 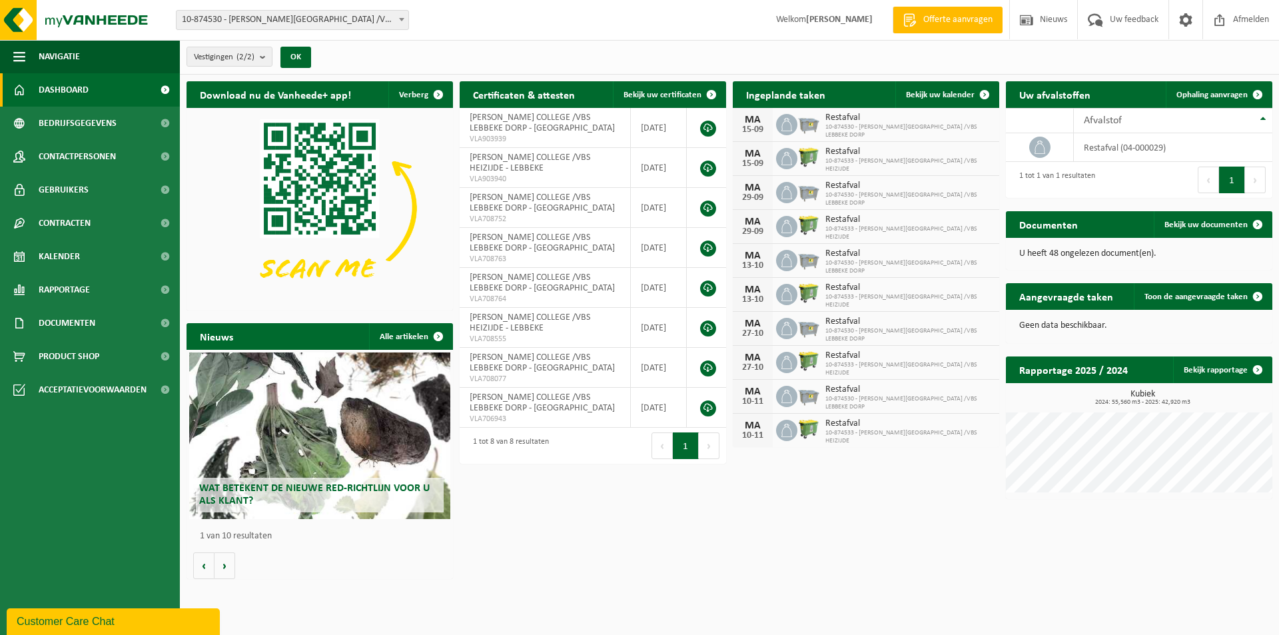 What do you see at coordinates (1139, 254) in the screenshot?
I see `p: U heeft 48 ongelezen document(en).` at bounding box center [1139, 254].